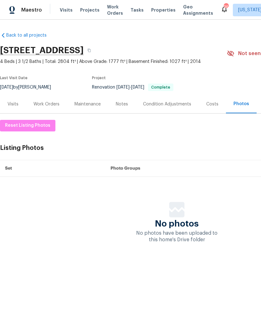 This screenshot has width=261, height=327. Describe the element at coordinates (241, 104) in the screenshot. I see `div: Photos` at that location.